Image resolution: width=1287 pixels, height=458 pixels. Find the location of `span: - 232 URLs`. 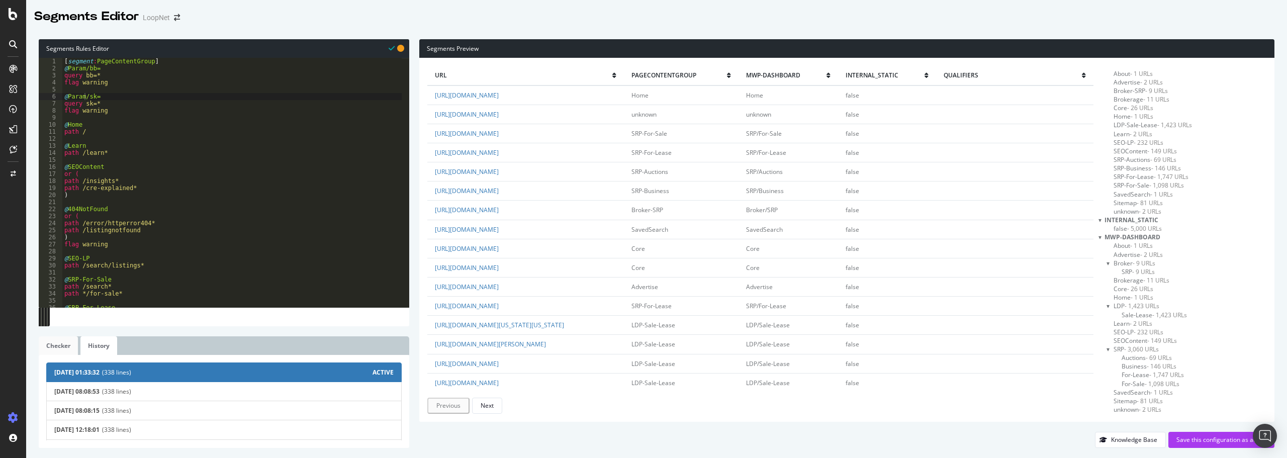

span: - 232 URLs is located at coordinates (1148, 142).